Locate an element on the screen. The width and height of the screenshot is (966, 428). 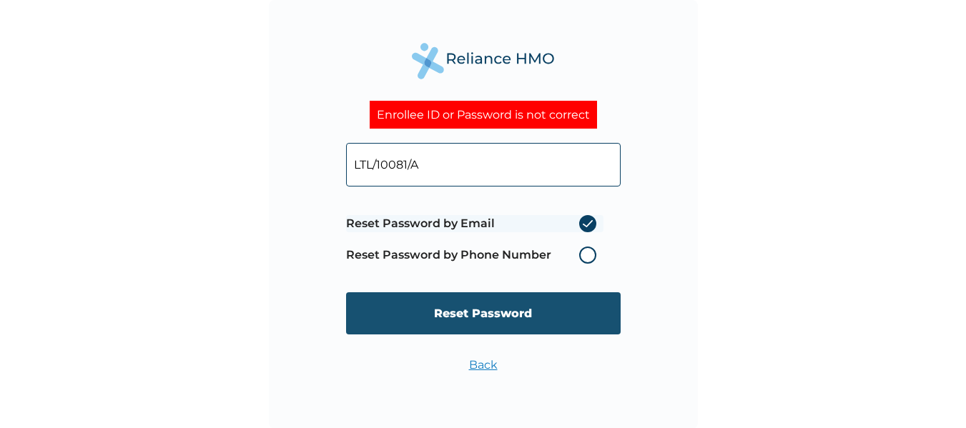
input: Your Enrollee ID or Email Address is located at coordinates (484, 165).